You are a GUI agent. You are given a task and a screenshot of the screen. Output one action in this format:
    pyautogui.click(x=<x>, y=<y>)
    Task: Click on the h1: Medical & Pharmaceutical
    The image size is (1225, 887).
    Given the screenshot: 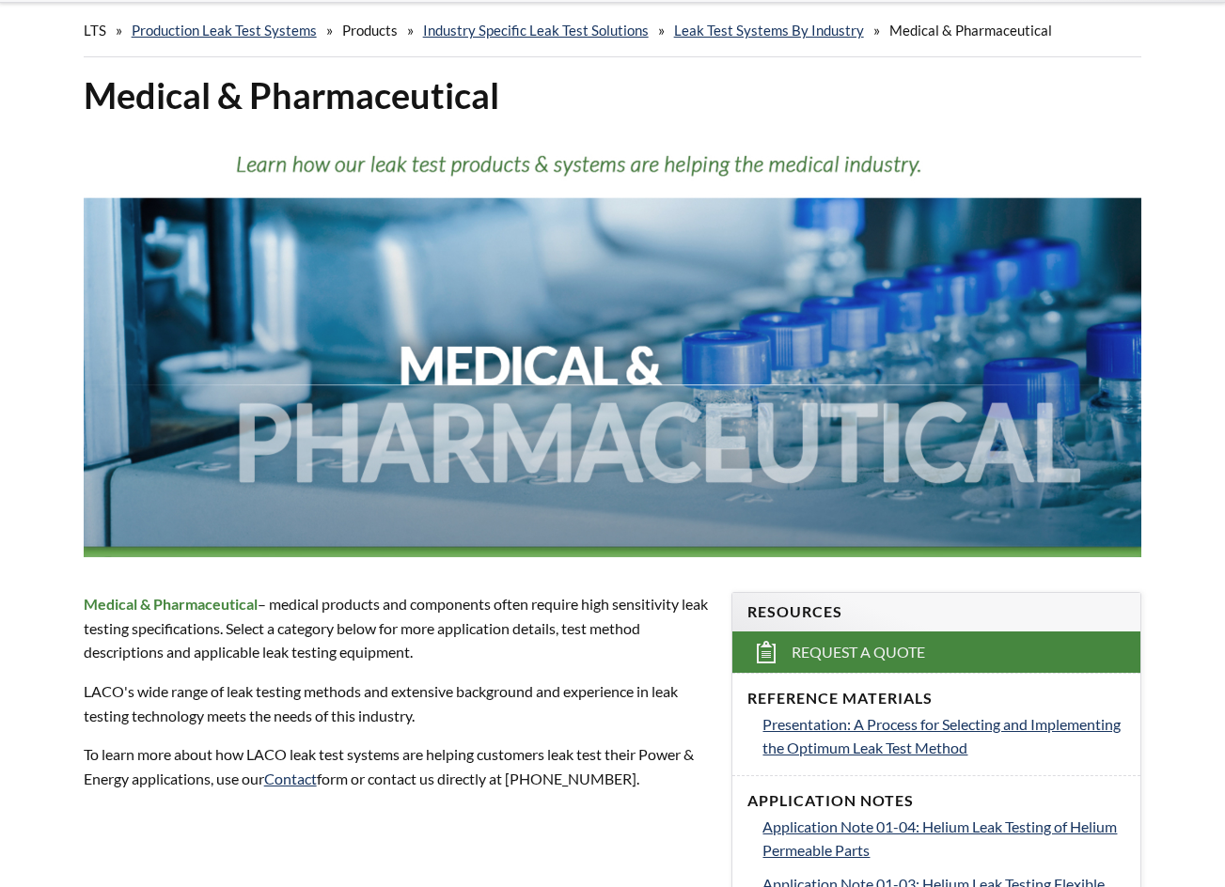 What is the action you would take?
    pyautogui.click(x=613, y=95)
    